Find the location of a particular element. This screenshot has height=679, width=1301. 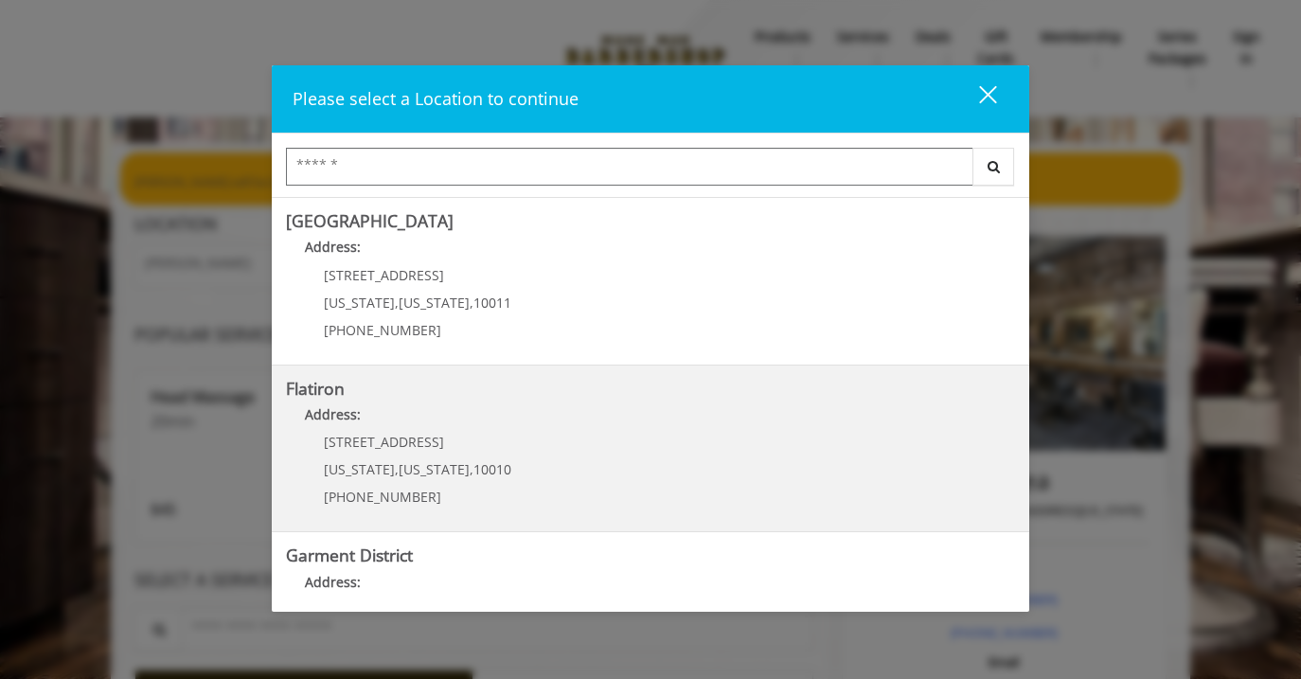

b: Flatiron is located at coordinates (315, 388).